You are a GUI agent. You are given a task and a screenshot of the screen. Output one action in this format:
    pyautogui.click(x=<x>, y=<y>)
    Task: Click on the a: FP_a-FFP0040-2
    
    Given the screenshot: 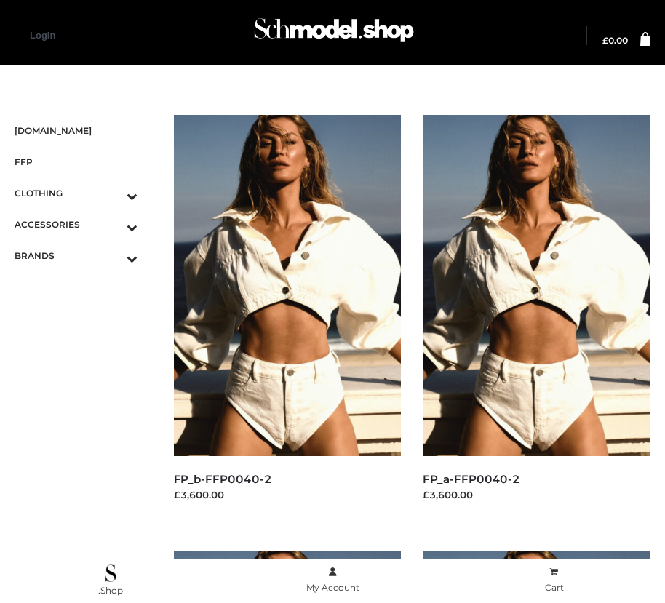 What is the action you would take?
    pyautogui.click(x=471, y=479)
    